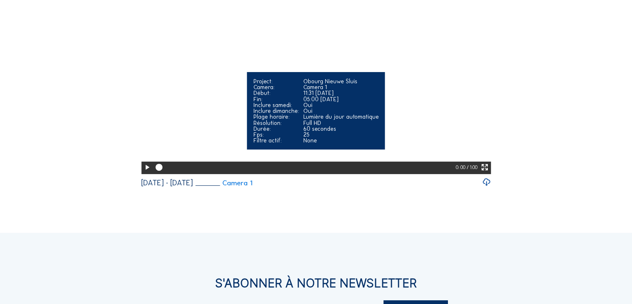 The height and width of the screenshot is (304, 632). What do you see at coordinates (276, 140) in the screenshot?
I see `div: Filtre actif:` at bounding box center [276, 140].